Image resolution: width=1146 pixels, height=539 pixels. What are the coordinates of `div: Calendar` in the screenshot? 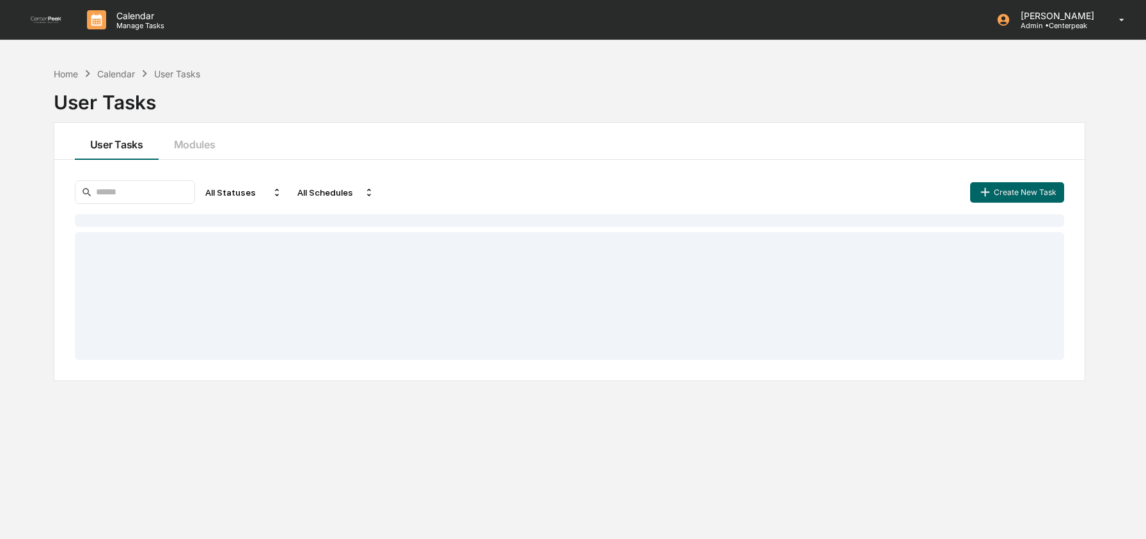 It's located at (116, 74).